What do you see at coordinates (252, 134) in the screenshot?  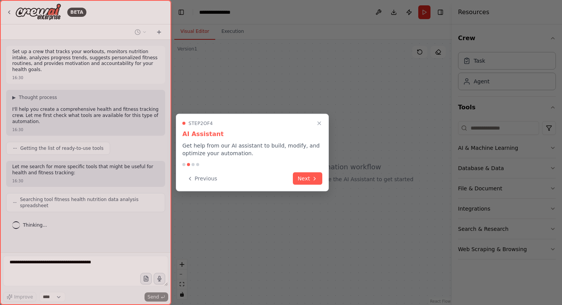 I see `h3: AI Assistant` at bounding box center [252, 134].